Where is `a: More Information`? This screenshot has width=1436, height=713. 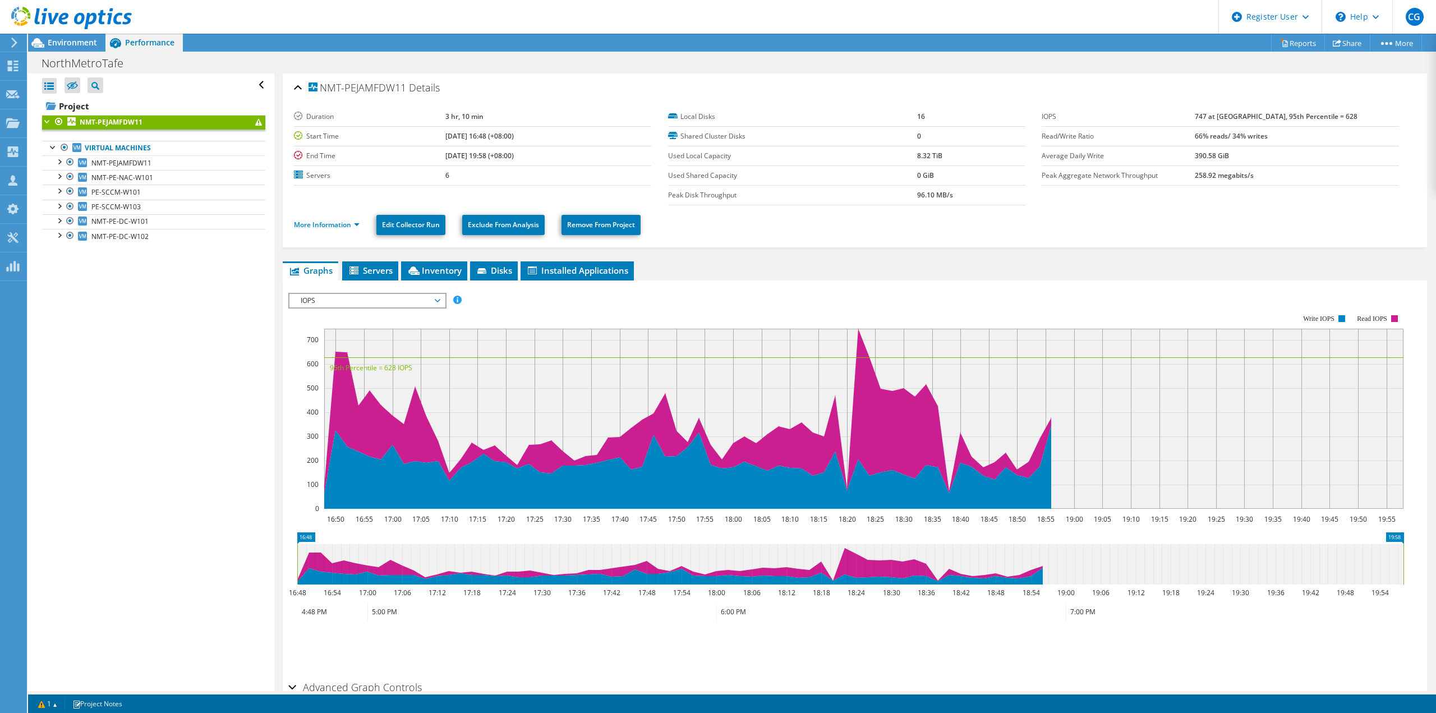 a: More Information is located at coordinates (326, 224).